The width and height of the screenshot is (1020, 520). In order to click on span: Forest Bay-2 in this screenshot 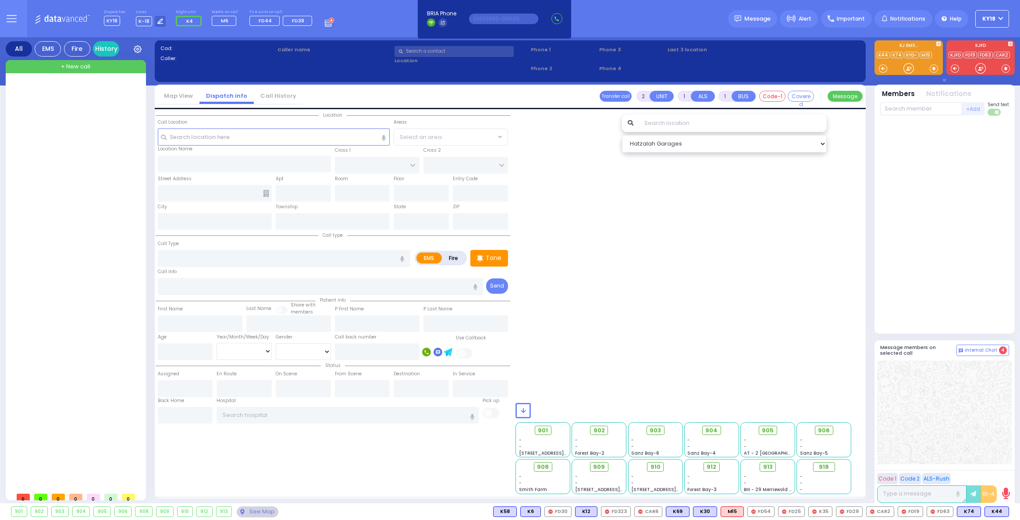, I will do `click(590, 453)`.